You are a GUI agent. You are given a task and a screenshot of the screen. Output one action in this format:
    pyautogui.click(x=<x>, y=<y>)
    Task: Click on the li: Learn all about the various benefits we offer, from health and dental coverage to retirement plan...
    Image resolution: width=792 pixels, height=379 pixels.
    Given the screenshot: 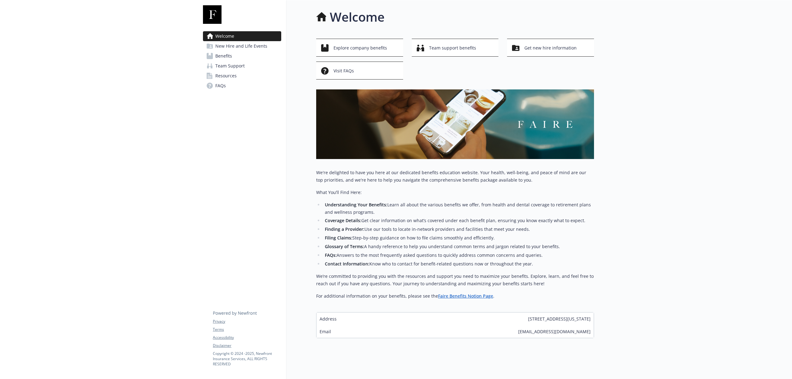 What is the action you would take?
    pyautogui.click(x=458, y=208)
    